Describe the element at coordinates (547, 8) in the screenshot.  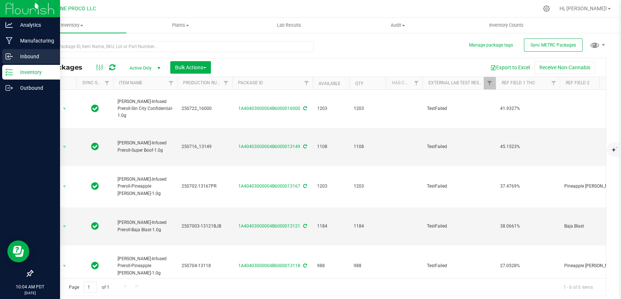
I see `div: Manage settings` at that location.